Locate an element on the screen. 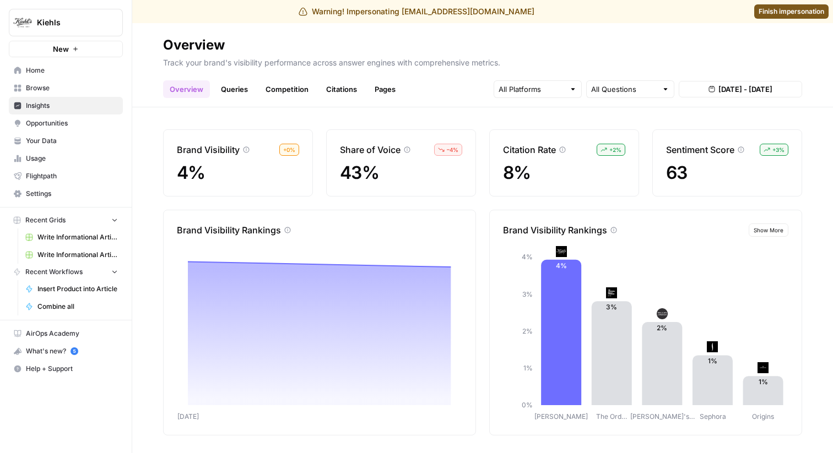 The height and width of the screenshot is (453, 833). span: + 2 % is located at coordinates (615, 150).